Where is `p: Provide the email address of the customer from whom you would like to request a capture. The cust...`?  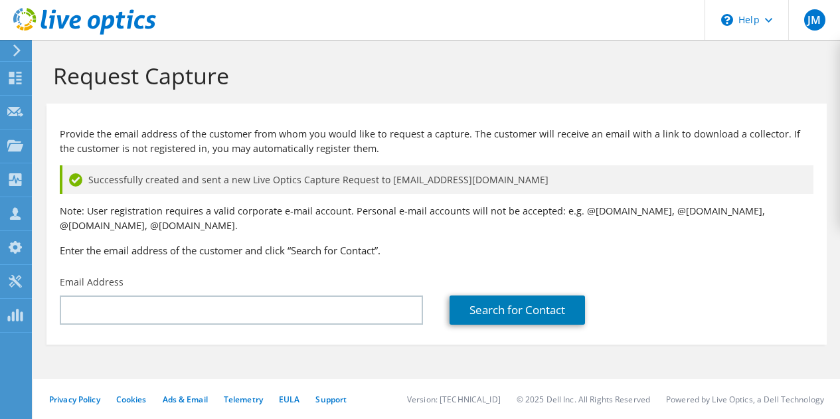 p: Provide the email address of the customer from whom you would like to request a capture. The cust... is located at coordinates (436, 141).